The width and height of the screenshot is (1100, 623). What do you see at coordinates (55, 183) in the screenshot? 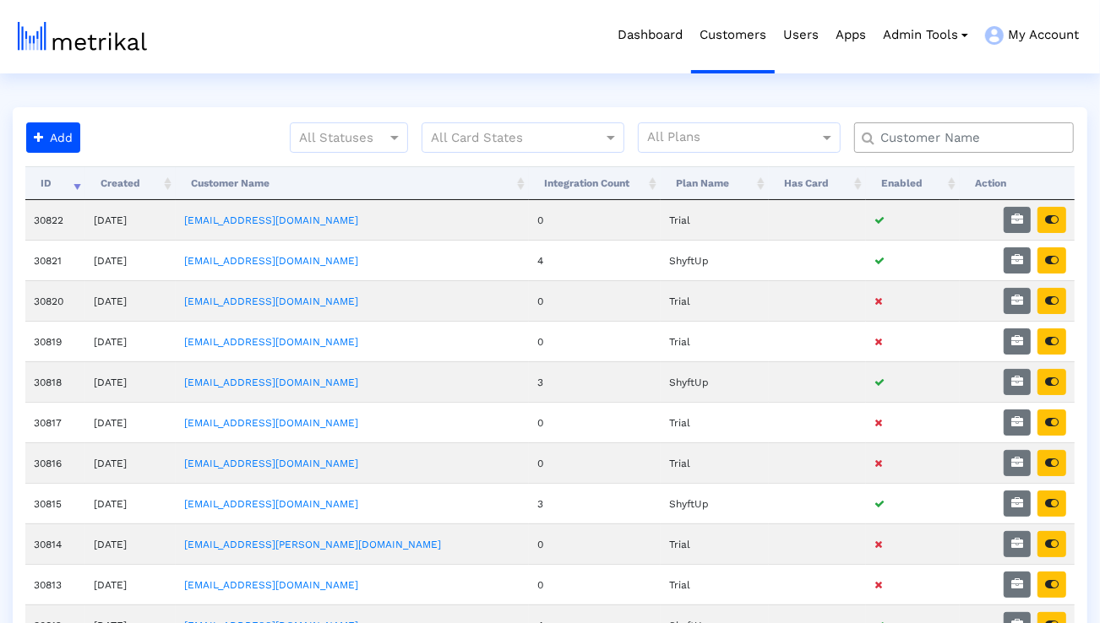
I see `th: ID: activate to sort column ascending` at bounding box center [55, 183].